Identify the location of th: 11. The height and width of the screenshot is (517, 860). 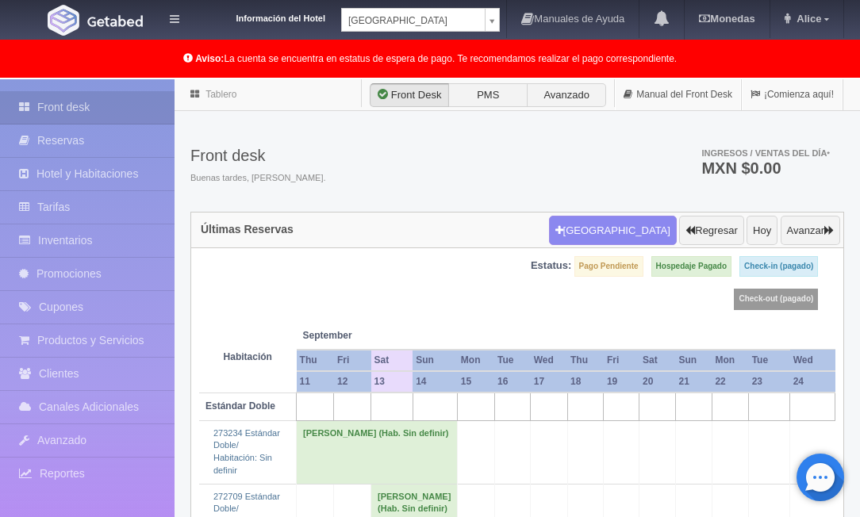
(315, 382).